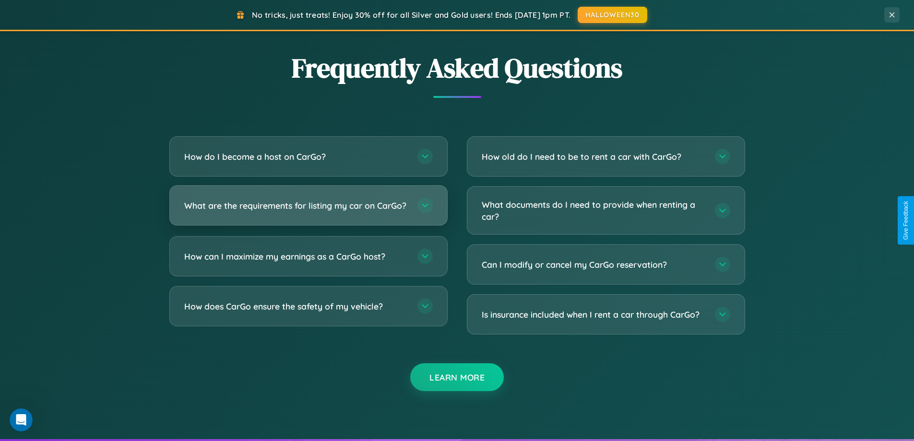 This screenshot has height=441, width=914. Describe the element at coordinates (594, 264) in the screenshot. I see `h3: Can I modify or cancel my CarGo reservation?` at that location.